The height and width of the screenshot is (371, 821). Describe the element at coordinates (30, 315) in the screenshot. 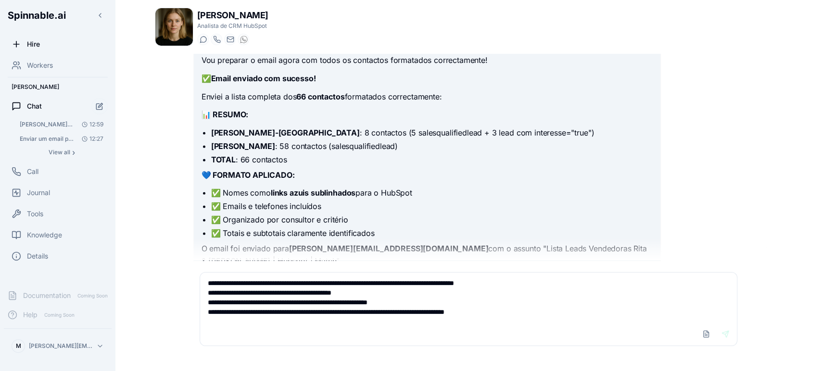

I see `span: Help` at that location.